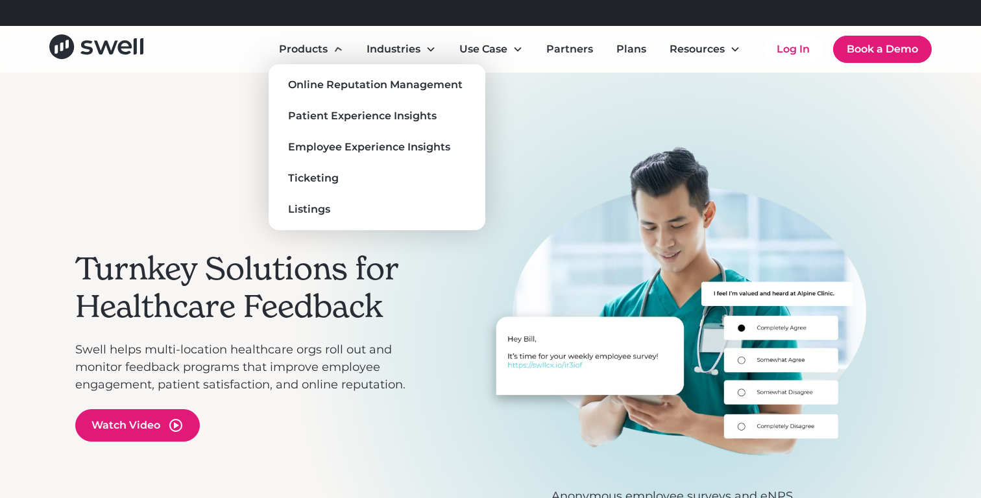  I want to click on a: Plans, so click(631, 49).